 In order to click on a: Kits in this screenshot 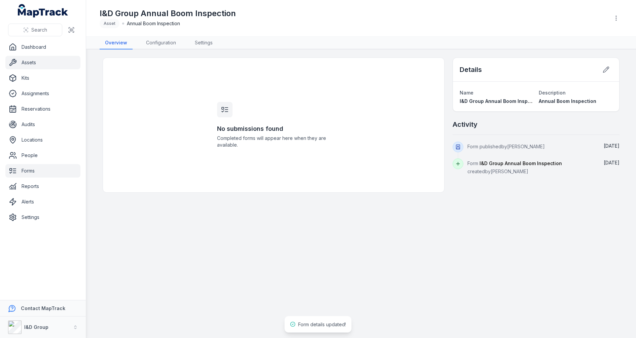, I will do `click(43, 78)`.